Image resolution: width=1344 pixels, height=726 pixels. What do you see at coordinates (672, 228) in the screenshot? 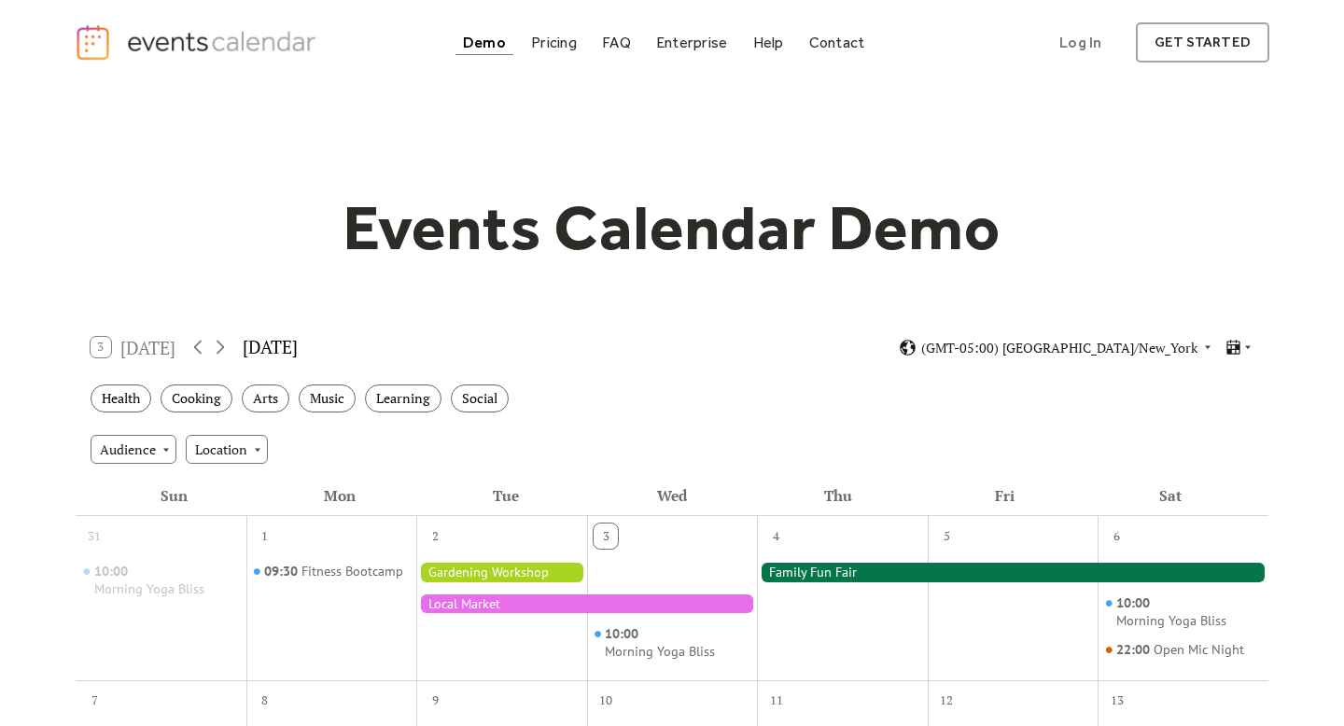
I see `h1: Events Calendar Demo` at bounding box center [672, 228].